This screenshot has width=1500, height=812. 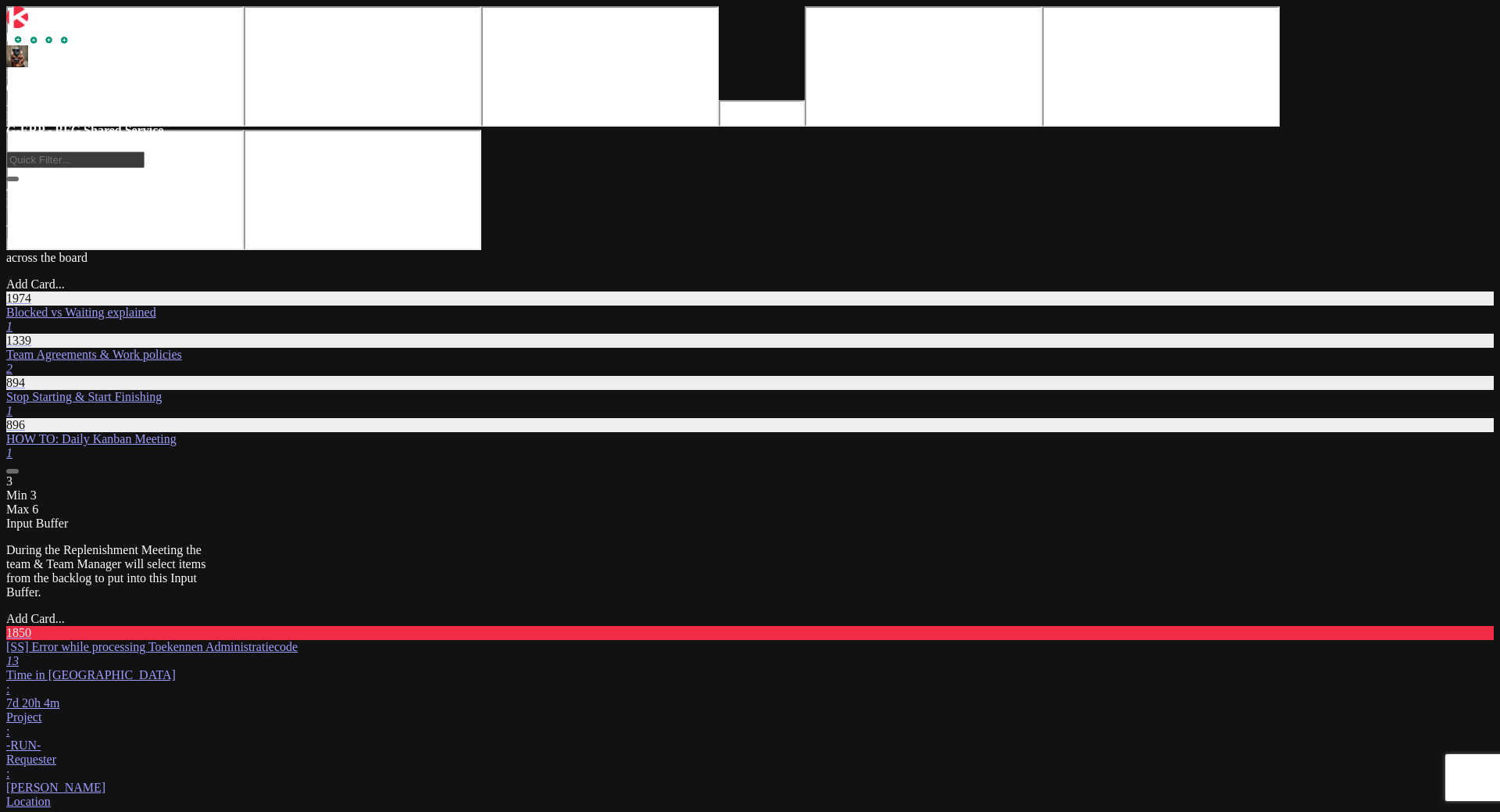 What do you see at coordinates (106, 571) in the screenshot?
I see `p: During the Replenishment Meeting the team & Team Manager will select items from the backlog to pu...` at bounding box center [106, 571].